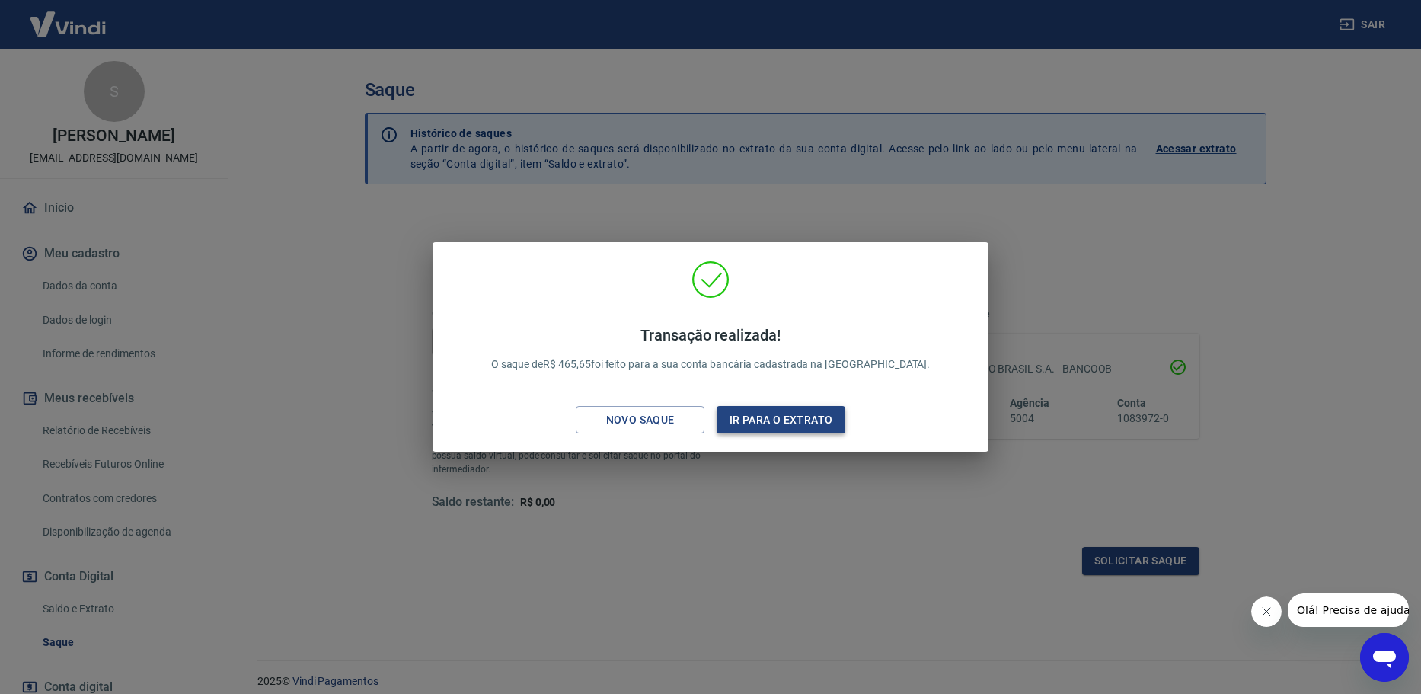 This screenshot has width=1421, height=694. I want to click on button: Ir para o extrato, so click(780, 419).